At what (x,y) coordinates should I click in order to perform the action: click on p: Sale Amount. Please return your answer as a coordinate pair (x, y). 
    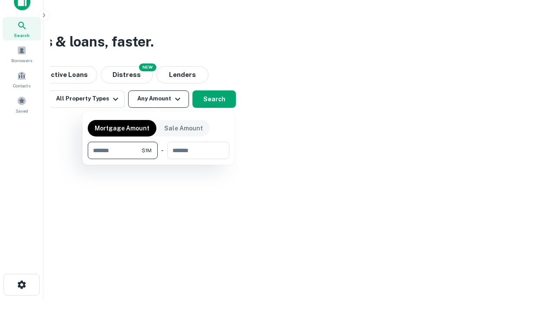
    Looking at the image, I should click on (183, 128).